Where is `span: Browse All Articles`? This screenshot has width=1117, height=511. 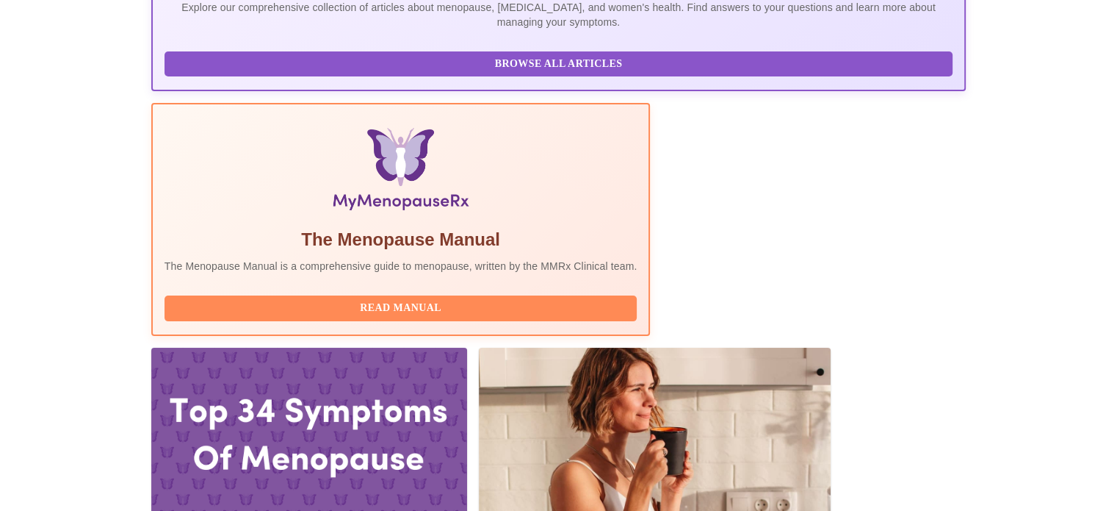 span: Browse All Articles is located at coordinates (559, 64).